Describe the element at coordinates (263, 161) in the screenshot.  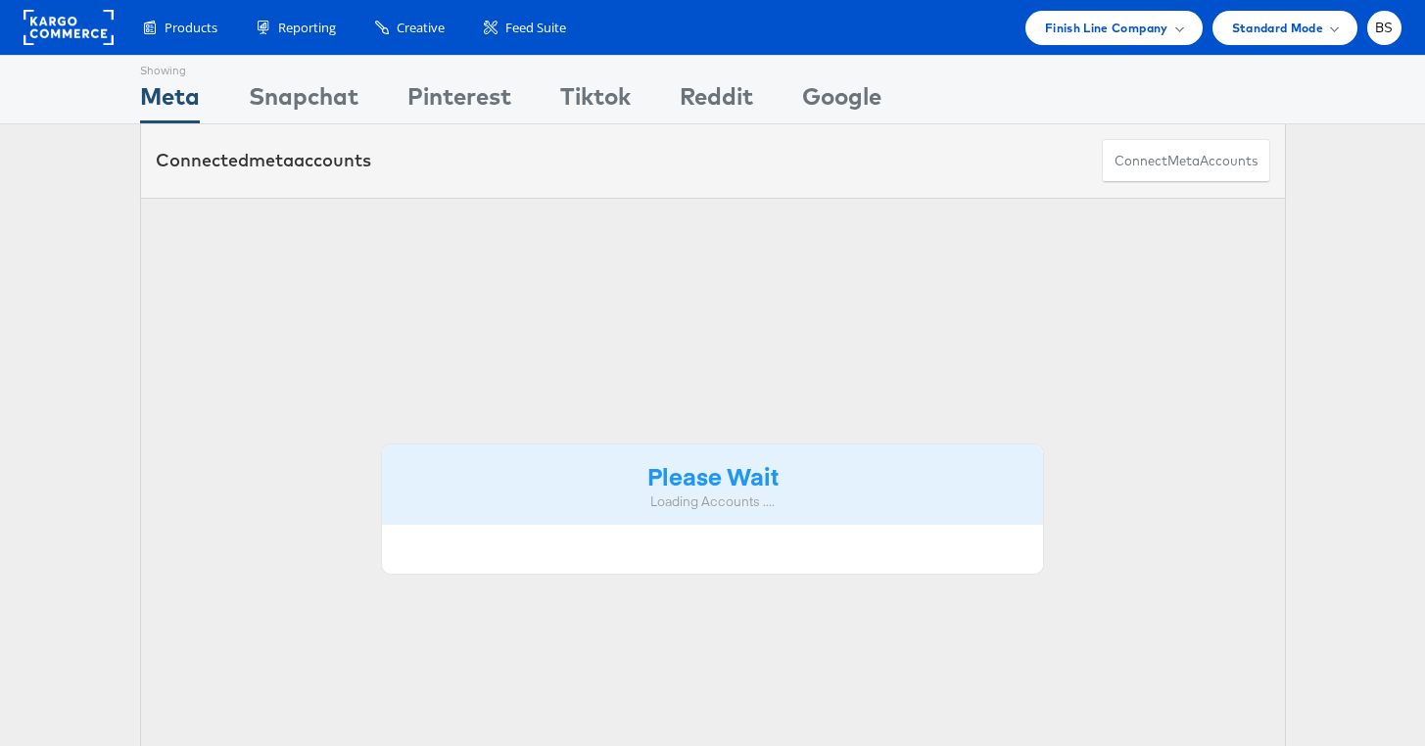
I see `div: Connected accounts` at that location.